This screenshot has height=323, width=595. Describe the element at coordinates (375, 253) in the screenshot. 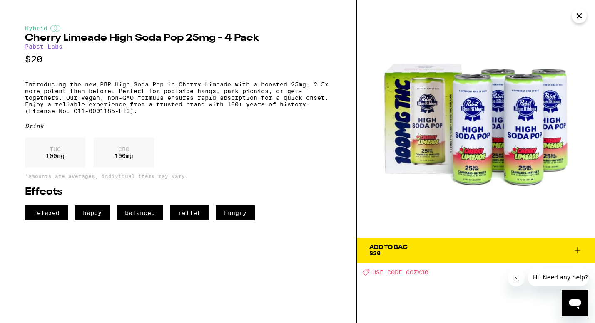

I see `span: $20` at that location.